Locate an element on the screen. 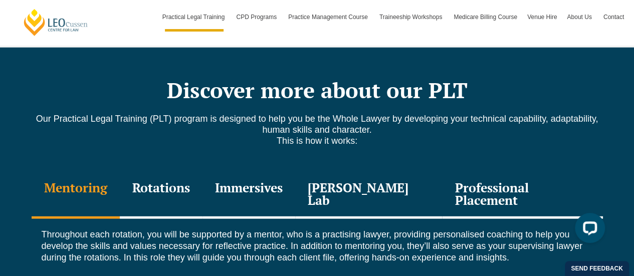  a: Venue Hire is located at coordinates (542, 17).